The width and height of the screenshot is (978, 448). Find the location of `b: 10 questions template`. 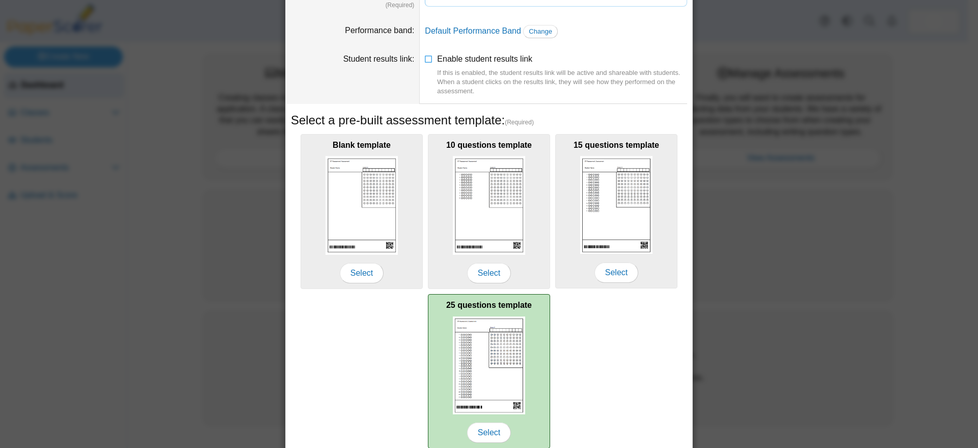

b: 10 questions template is located at coordinates (489, 145).